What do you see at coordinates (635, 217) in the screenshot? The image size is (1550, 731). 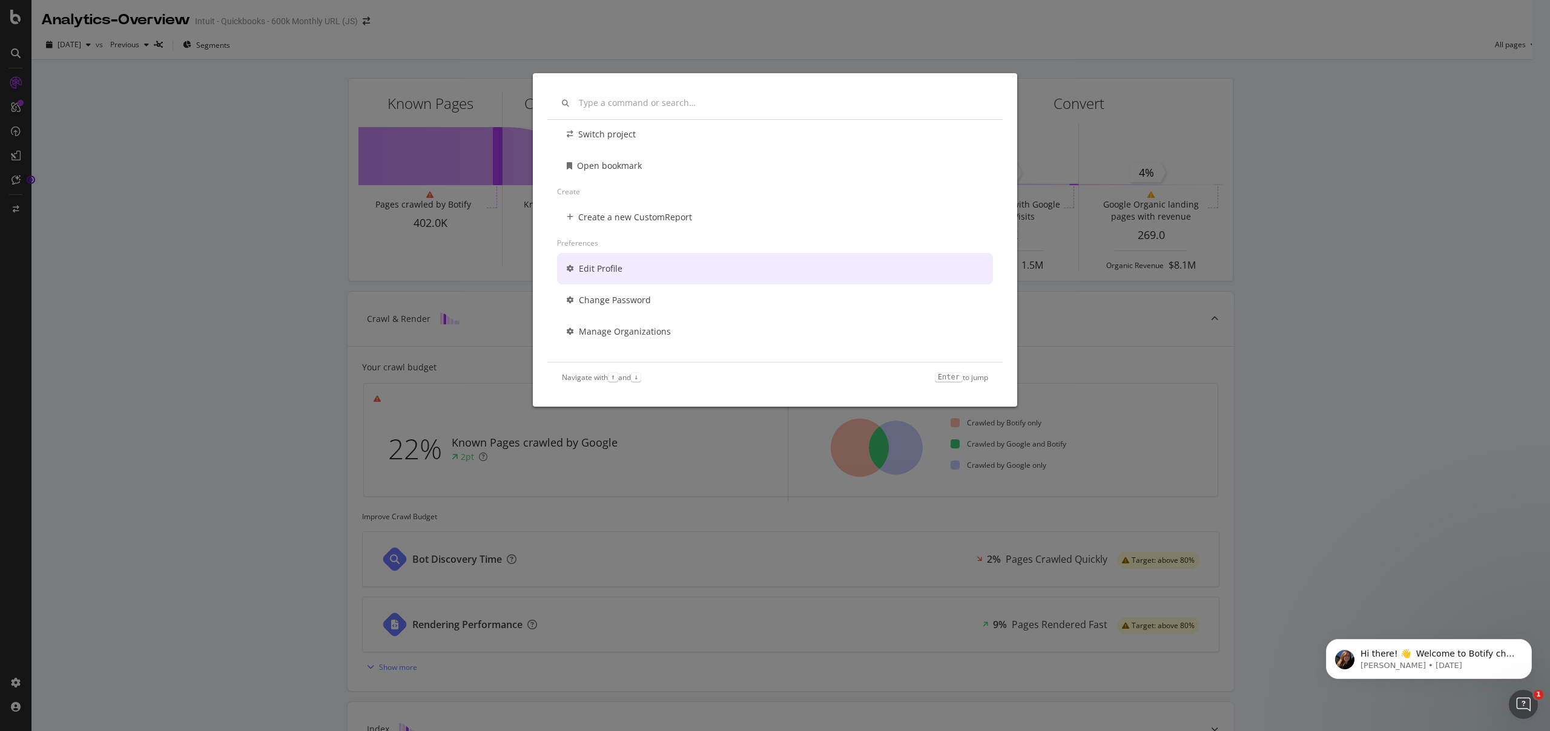 I see `div: Create a new CustomReport` at bounding box center [635, 217].